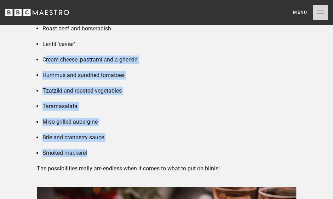 The width and height of the screenshot is (333, 199). I want to click on li: Cream cheese, pastrami and a gherkin, so click(169, 60).